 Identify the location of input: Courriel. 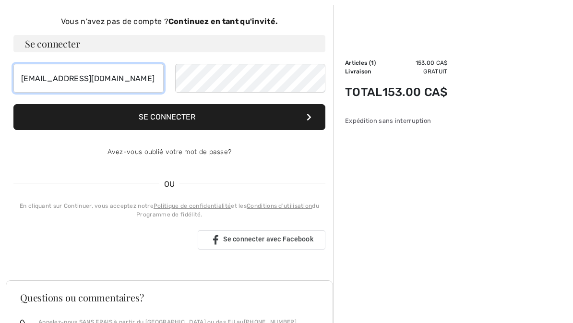
(88, 78).